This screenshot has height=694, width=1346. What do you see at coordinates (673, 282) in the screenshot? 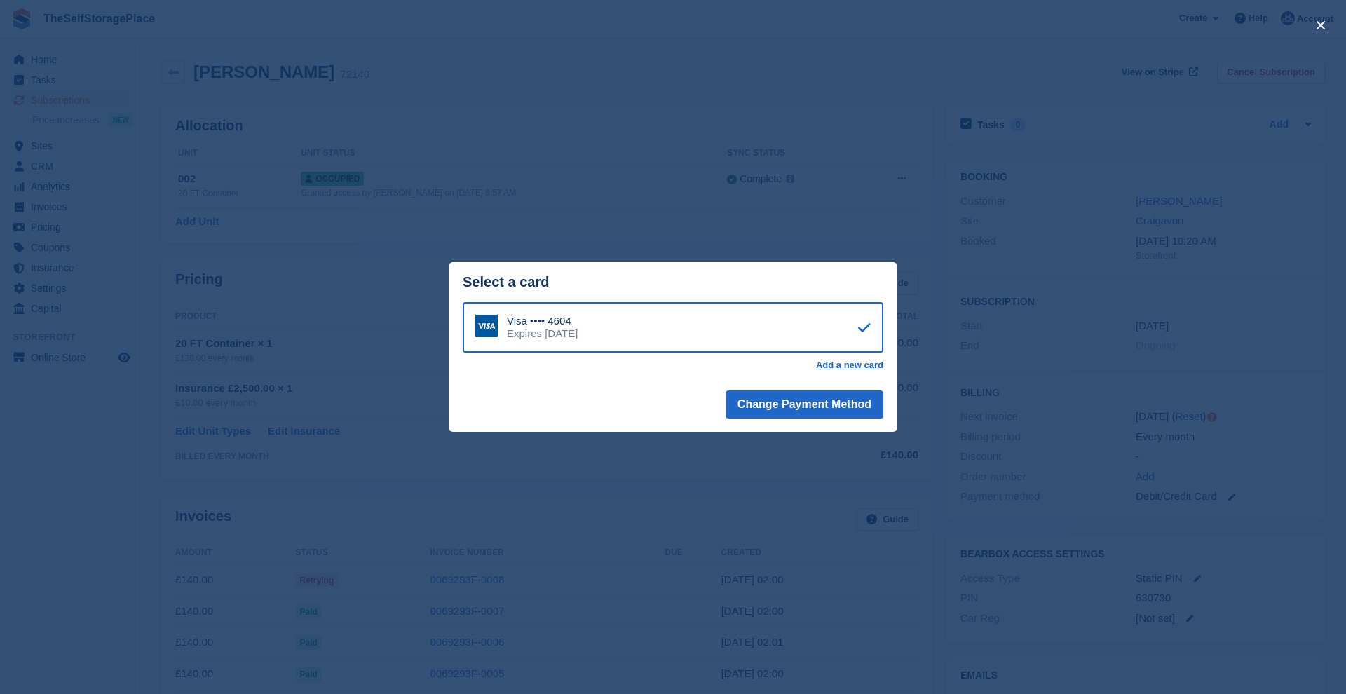
I see `div: Select a card` at bounding box center [673, 282].